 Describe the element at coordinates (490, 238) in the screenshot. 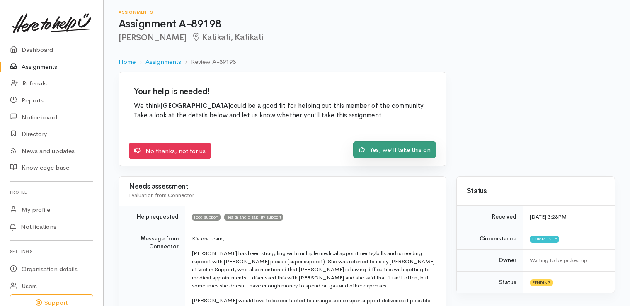

I see `td: Circumstance` at that location.